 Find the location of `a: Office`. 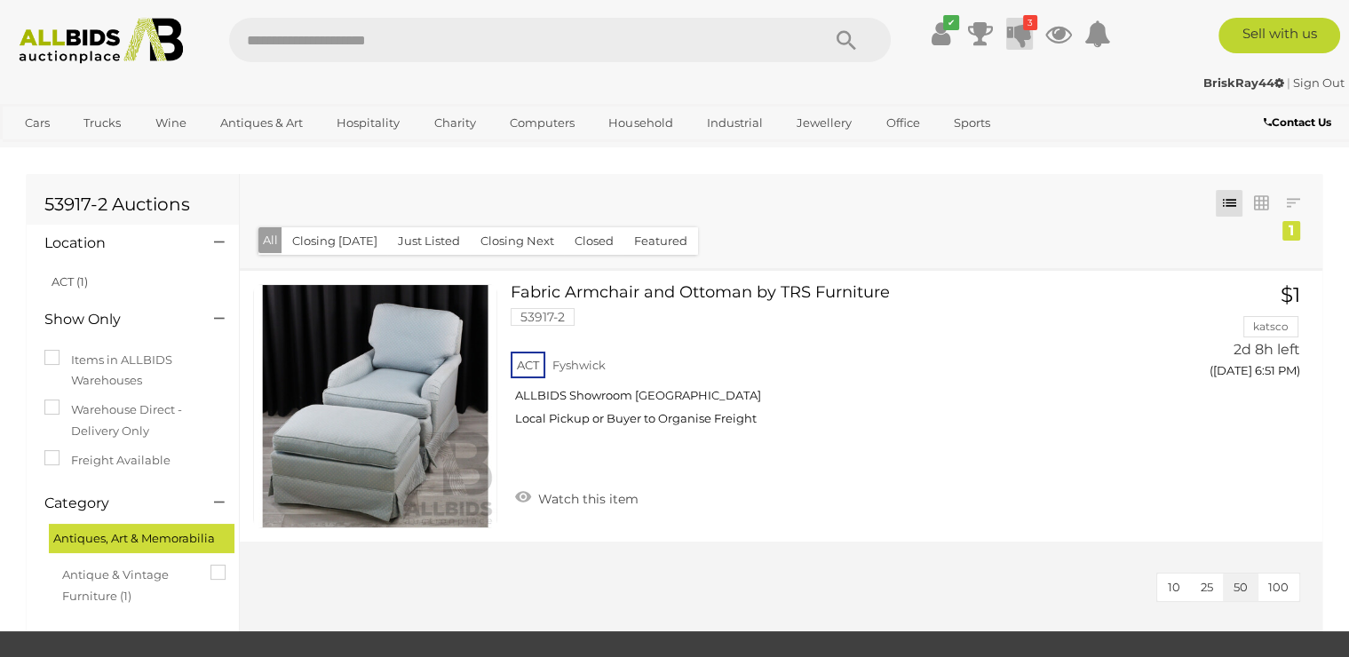

a: Office is located at coordinates (902, 123).